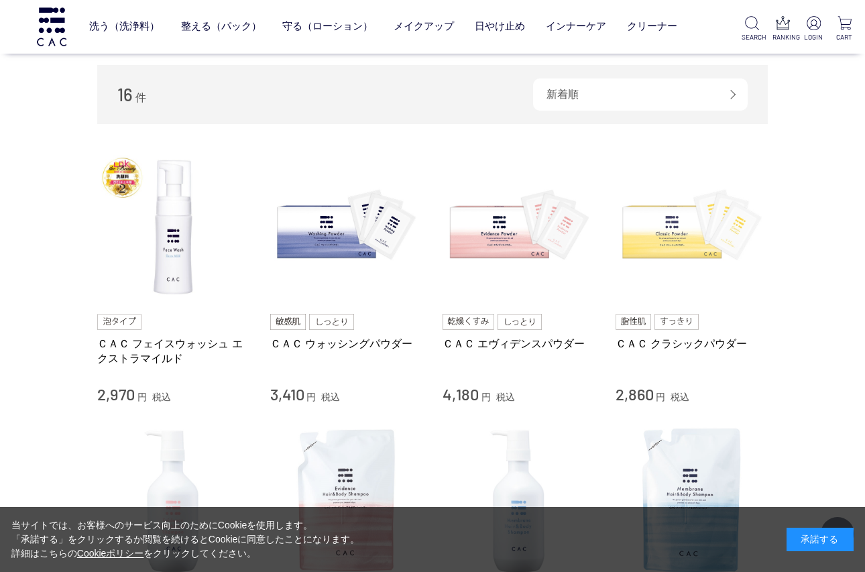 Image resolution: width=865 pixels, height=572 pixels. Describe the element at coordinates (783, 29) in the screenshot. I see `a: RANKING` at that location.